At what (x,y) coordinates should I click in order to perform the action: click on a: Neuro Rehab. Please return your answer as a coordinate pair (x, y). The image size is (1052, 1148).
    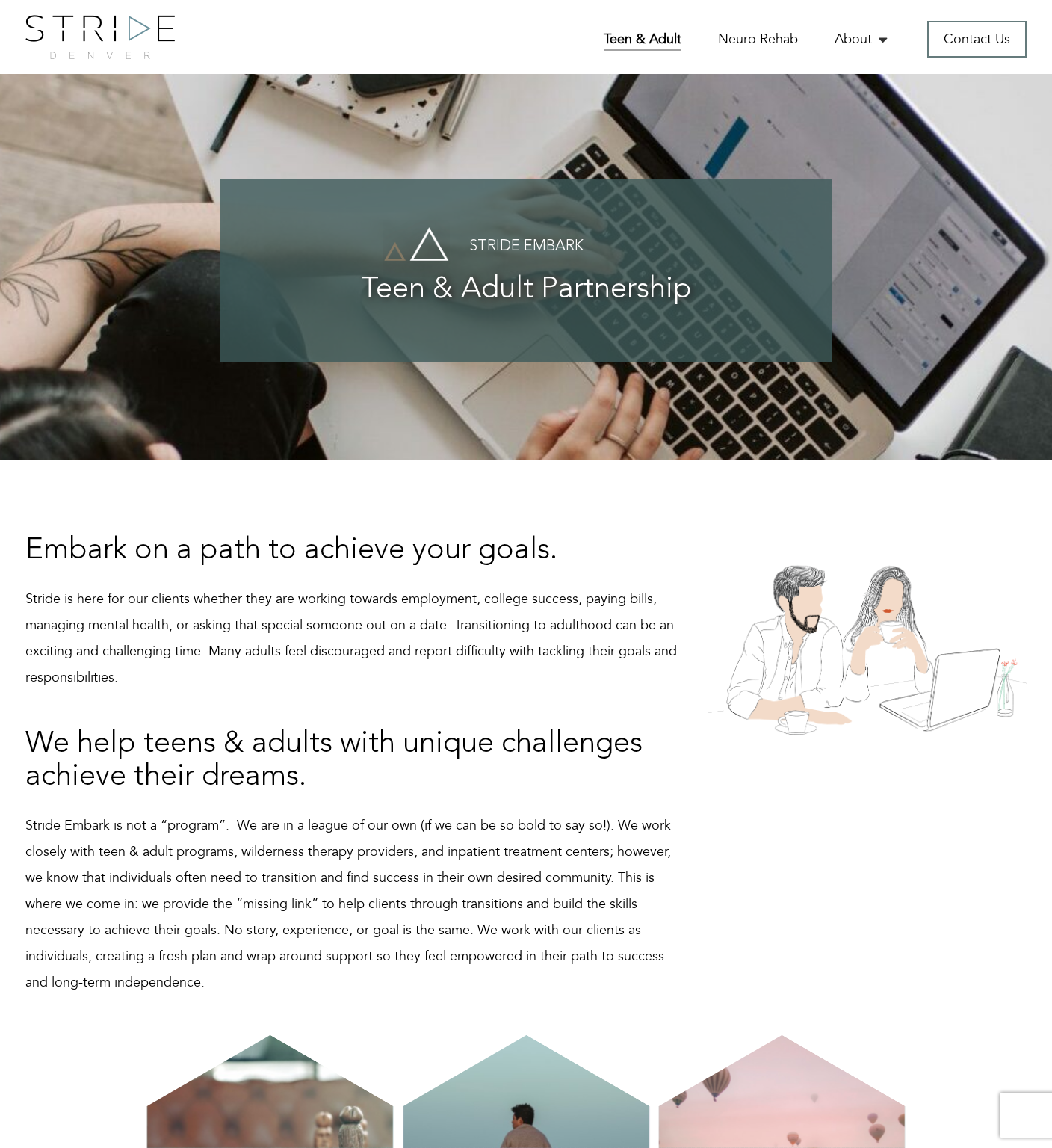
    Looking at the image, I should click on (758, 39).